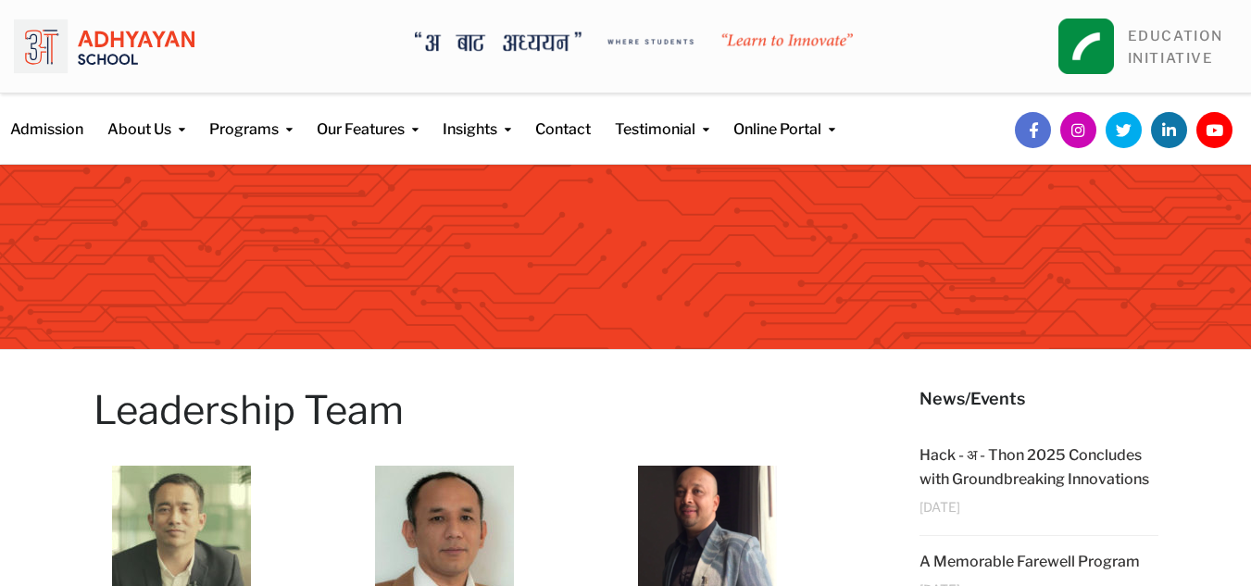 The height and width of the screenshot is (586, 1251). Describe the element at coordinates (146, 117) in the screenshot. I see `a: About Us` at that location.